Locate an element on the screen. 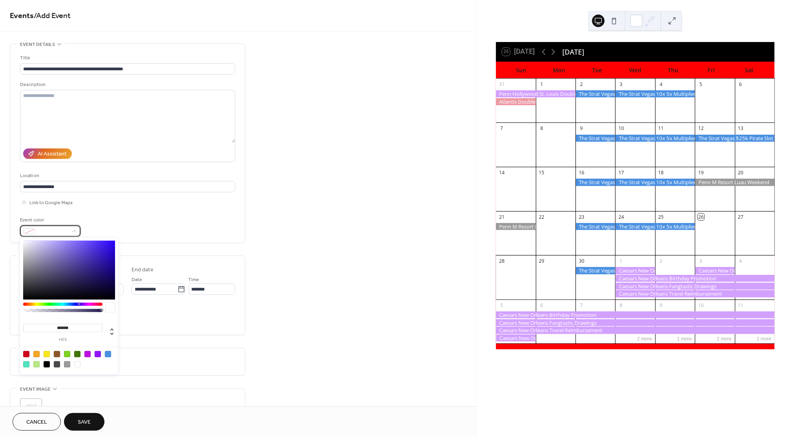  div: Caesars New Orleans Fangtastic Drawings is located at coordinates (695, 286).